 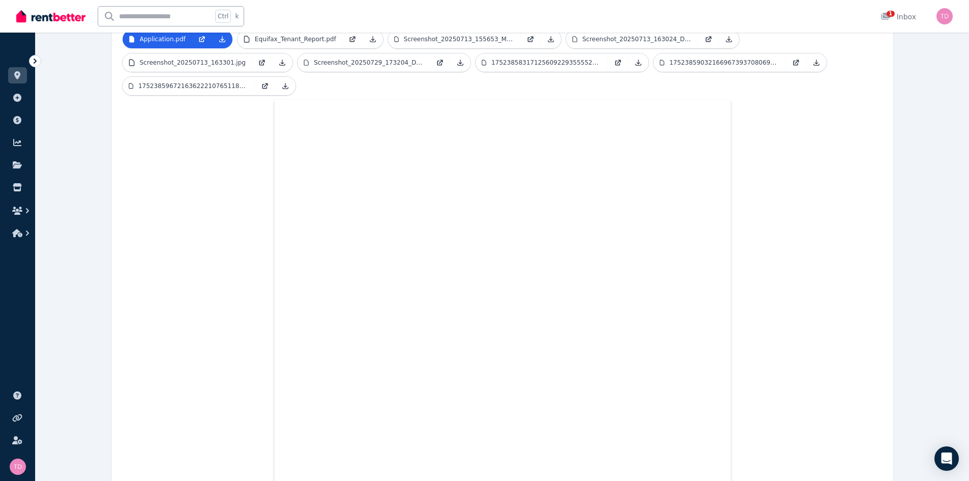 What do you see at coordinates (720, 63) in the screenshot?
I see `a: 17523859032166967393708069465369.jpg` at bounding box center [720, 63].